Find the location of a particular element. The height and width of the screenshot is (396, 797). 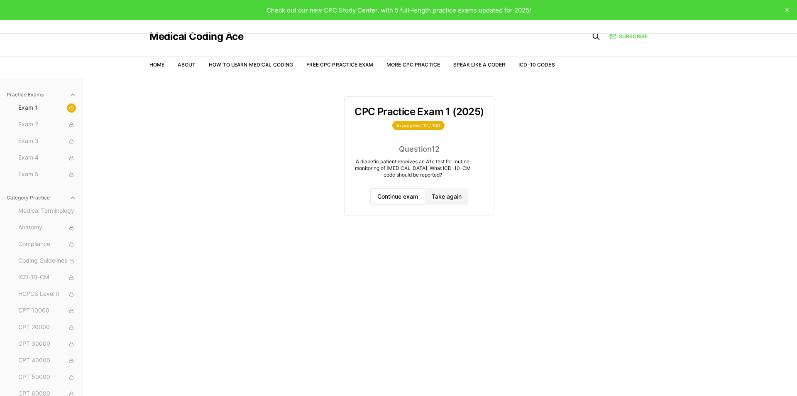

button: Exam 2 is located at coordinates (47, 125).